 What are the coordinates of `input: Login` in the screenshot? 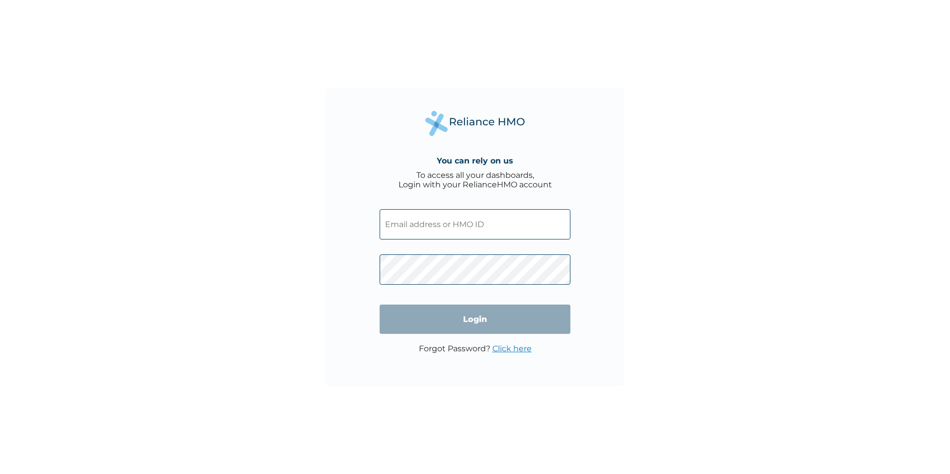 It's located at (475, 319).